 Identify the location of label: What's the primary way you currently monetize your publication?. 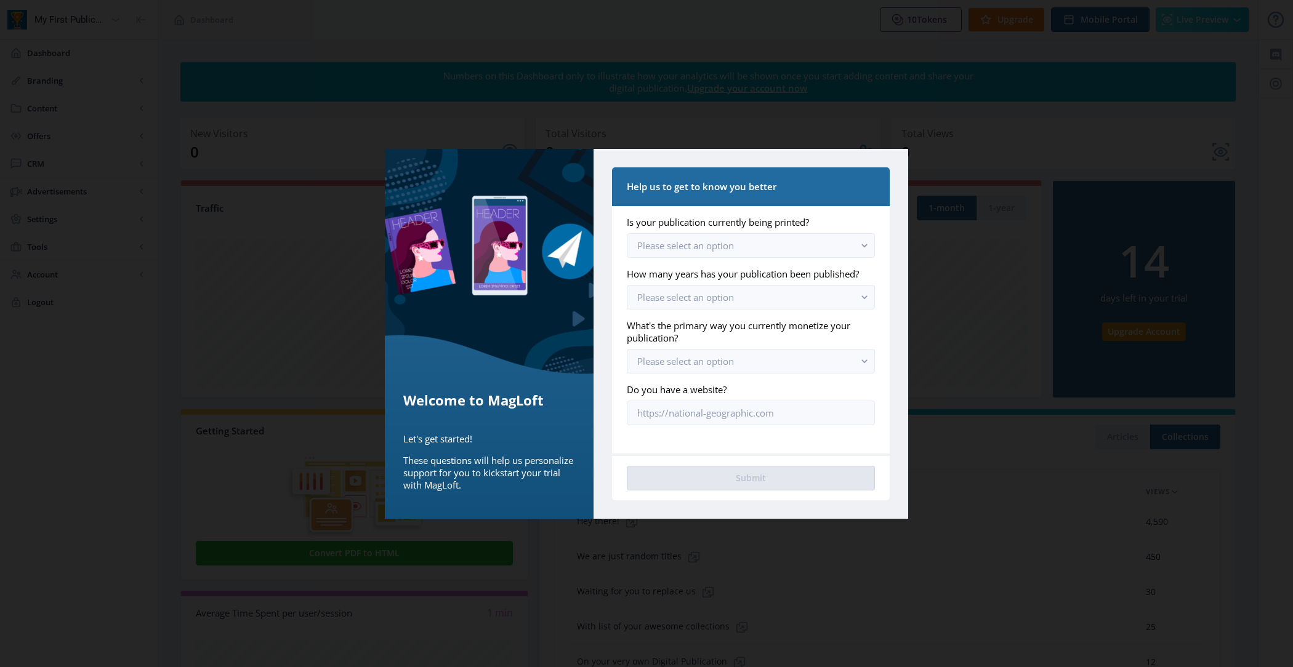
(746, 332).